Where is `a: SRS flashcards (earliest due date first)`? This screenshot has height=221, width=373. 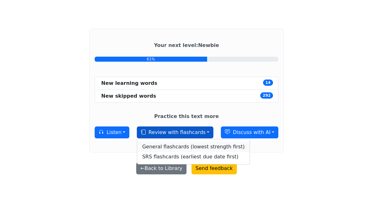 a: SRS flashcards (earliest due date first) is located at coordinates (193, 156).